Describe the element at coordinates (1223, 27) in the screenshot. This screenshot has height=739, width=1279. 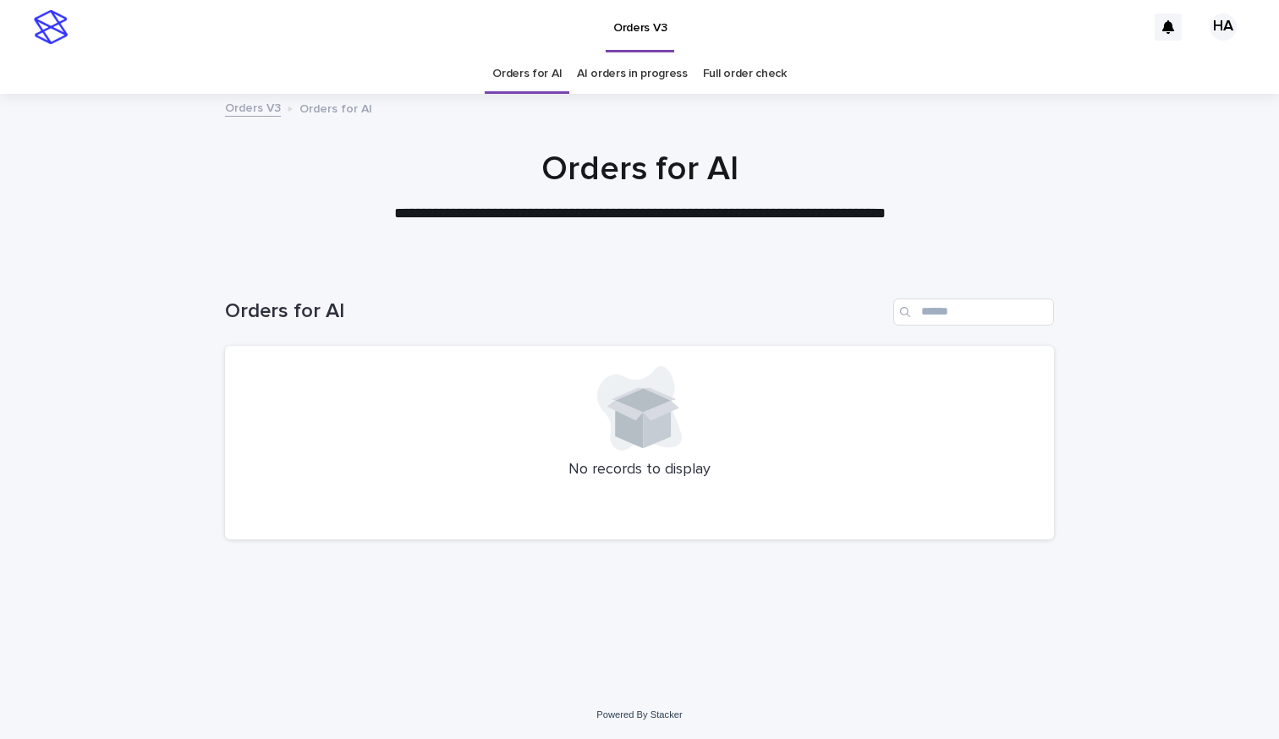
I see `div: HA` at that location.